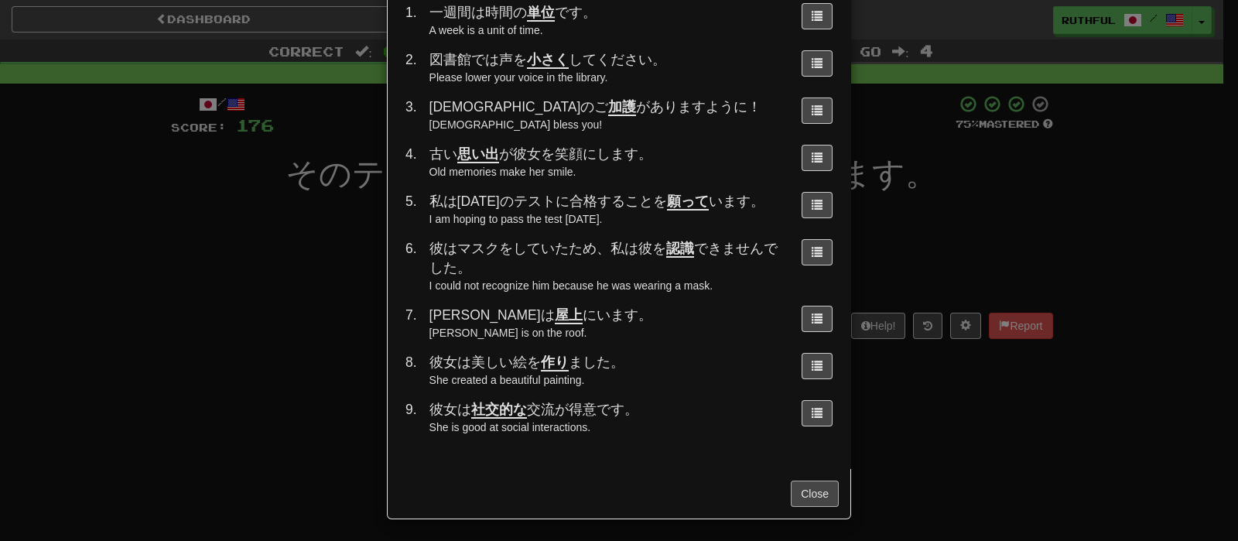  What do you see at coordinates (555, 363) in the screenshot?
I see `u: 作り` at bounding box center [555, 363].